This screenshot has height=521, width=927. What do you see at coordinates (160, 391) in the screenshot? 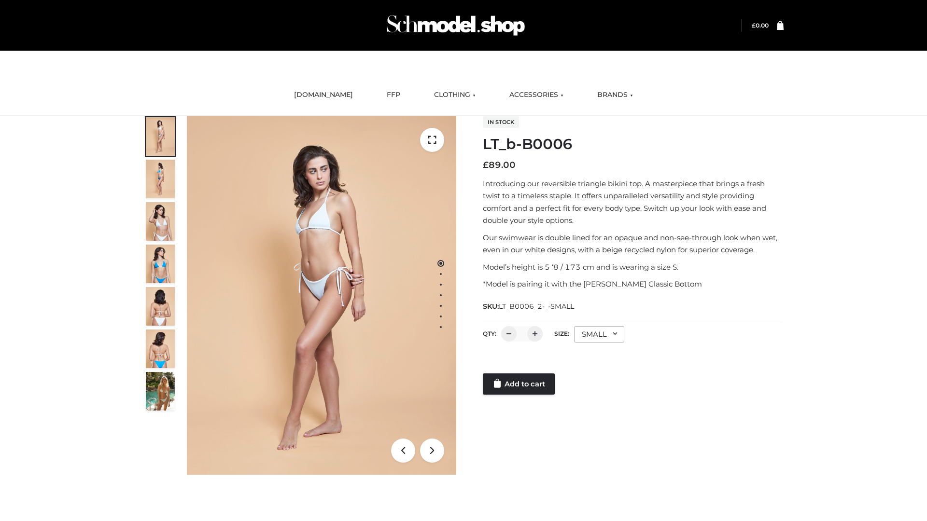
I see `img: Arieltop_CloudNine_AzureSky2.jpg` at bounding box center [160, 391].